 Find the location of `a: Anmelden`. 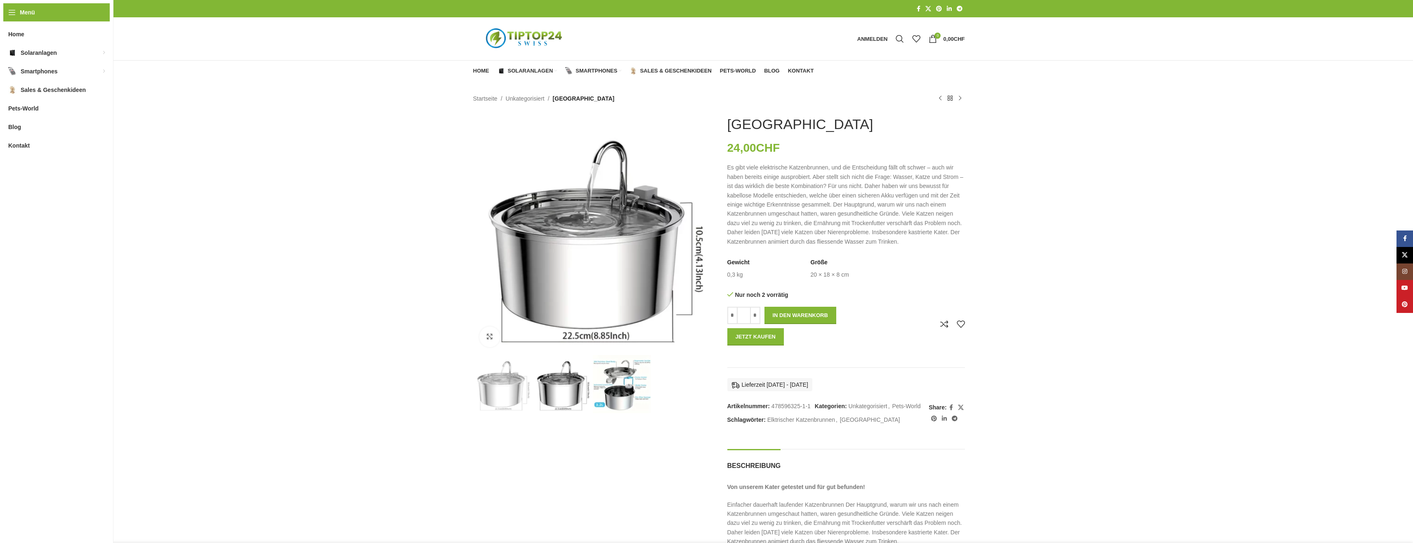

a: Anmelden is located at coordinates (873, 39).